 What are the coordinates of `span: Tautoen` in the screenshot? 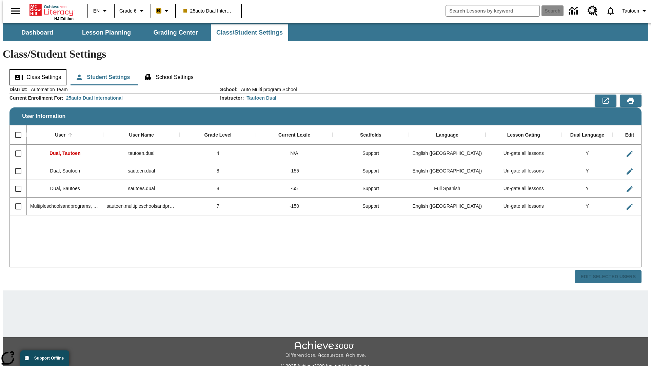 It's located at (631, 11).